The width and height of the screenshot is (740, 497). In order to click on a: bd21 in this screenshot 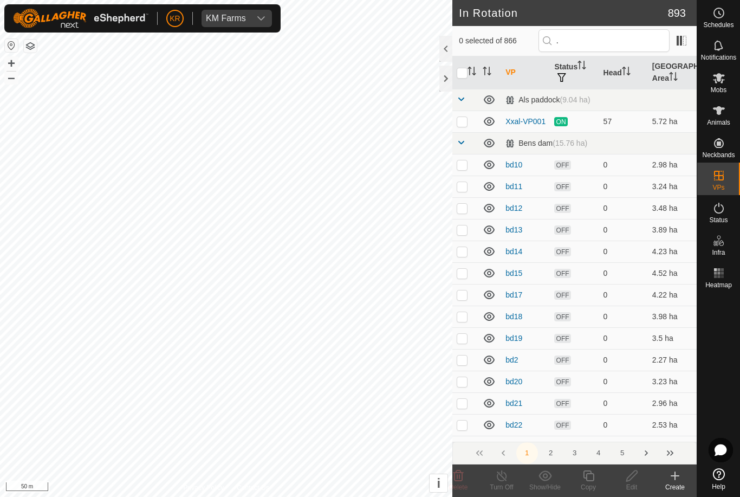, I will do `click(514, 403)`.